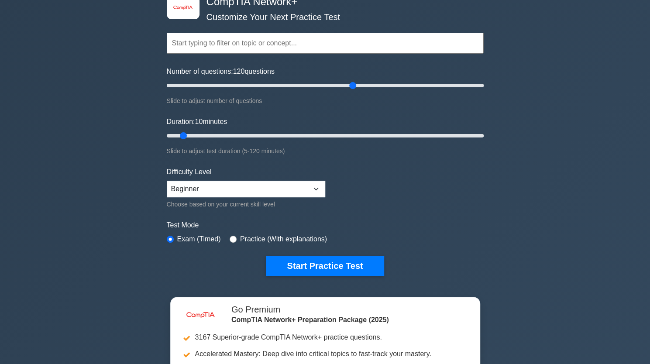 This screenshot has height=364, width=650. I want to click on button: Start Practice Test, so click(325, 266).